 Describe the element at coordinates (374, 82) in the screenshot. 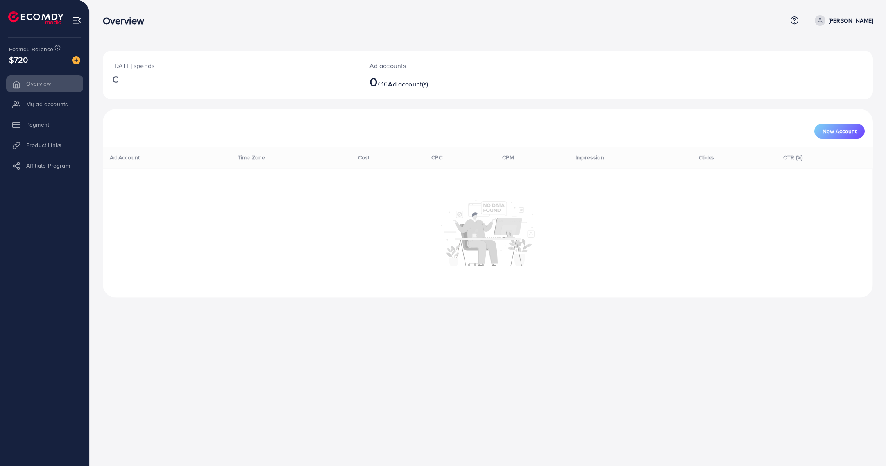

I see `span: 0` at that location.